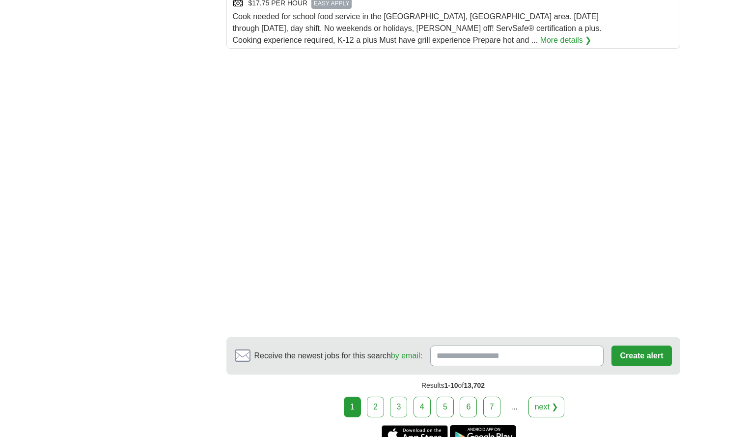  What do you see at coordinates (352, 407) in the screenshot?
I see `div: 1` at bounding box center [352, 407].